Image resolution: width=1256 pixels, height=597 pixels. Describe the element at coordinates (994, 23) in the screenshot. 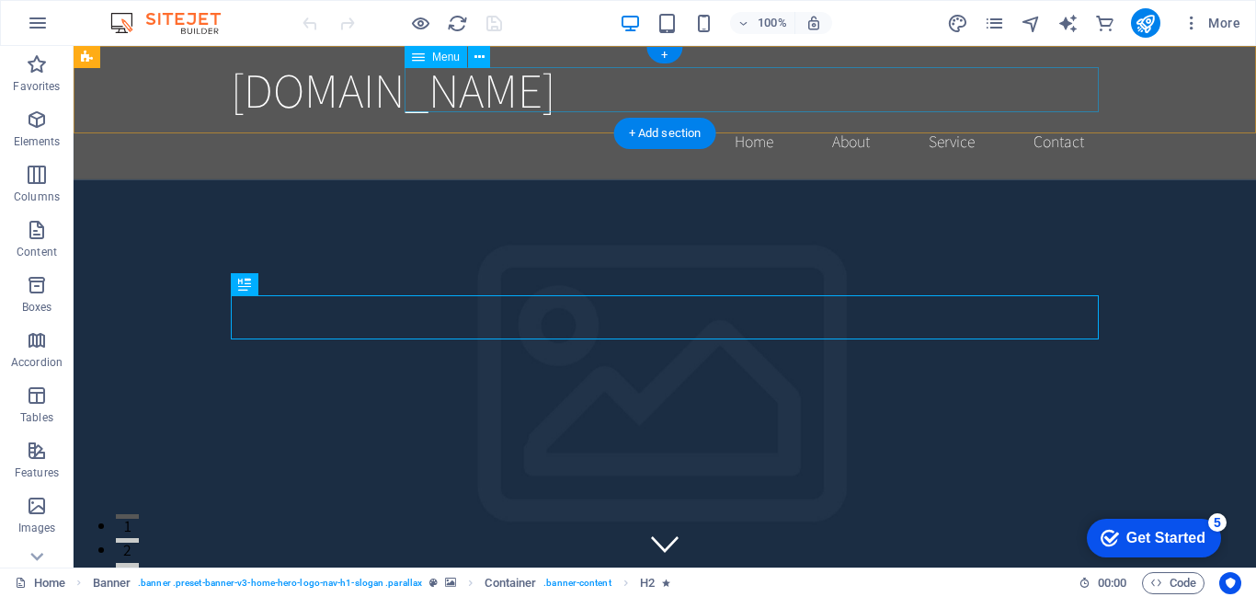

I see `i: Pages (Ctrl+Alt+S)` at that location.